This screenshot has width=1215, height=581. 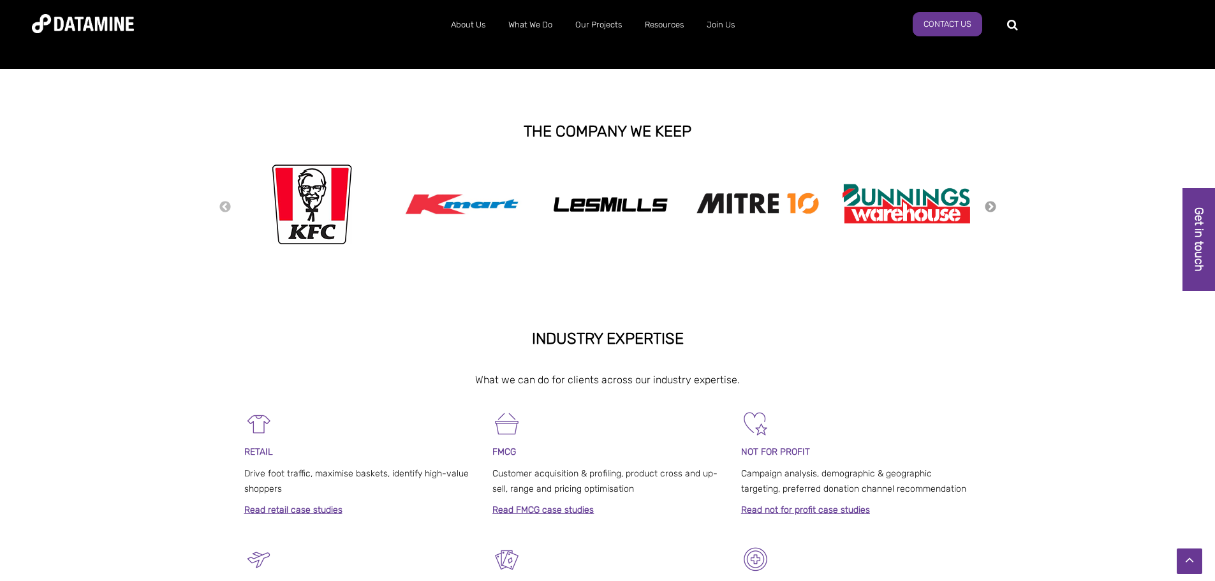 I want to click on strong: INDUSTRY EXPERTISE, so click(x=608, y=339).